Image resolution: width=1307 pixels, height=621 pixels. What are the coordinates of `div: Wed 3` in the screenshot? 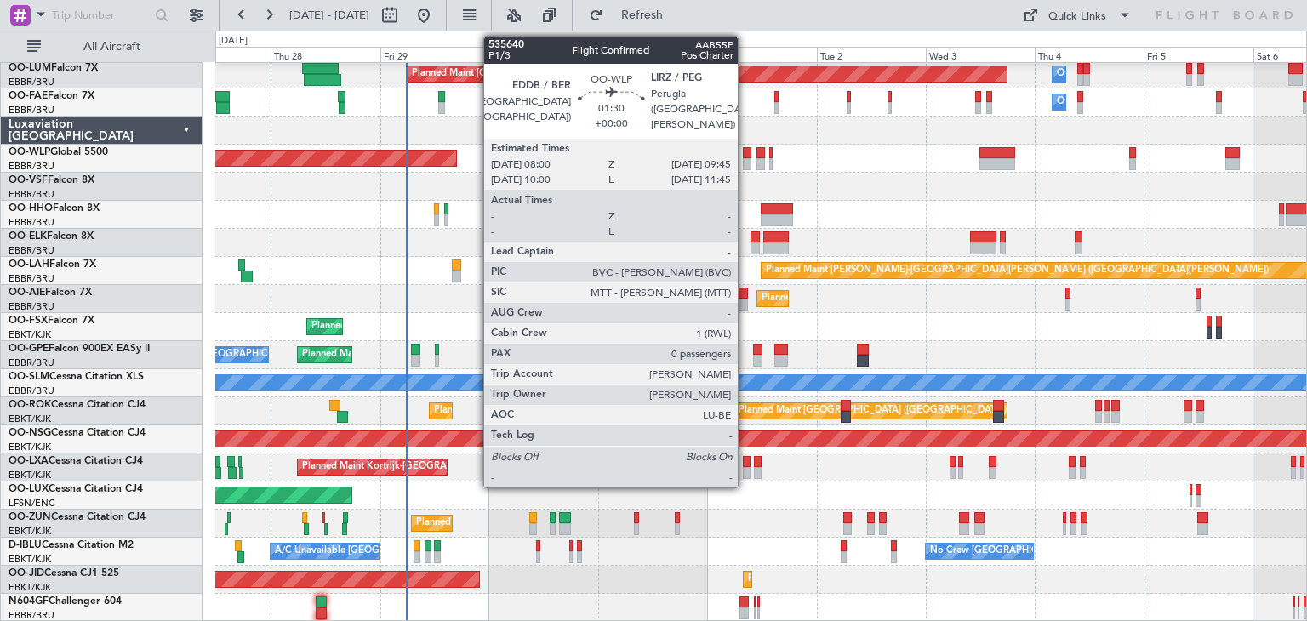 It's located at (981, 54).